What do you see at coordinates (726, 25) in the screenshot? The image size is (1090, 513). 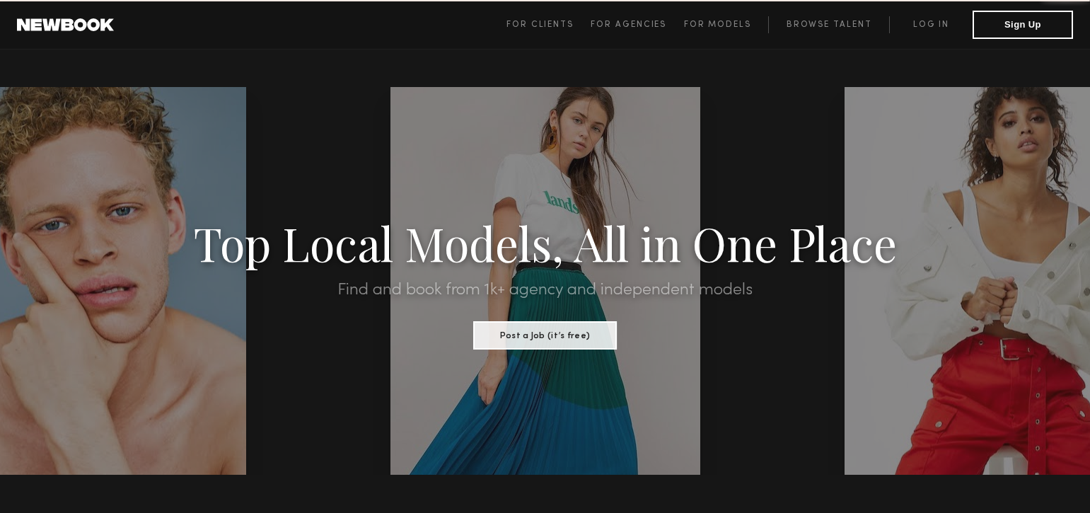 I see `a: For Models` at bounding box center [726, 25].